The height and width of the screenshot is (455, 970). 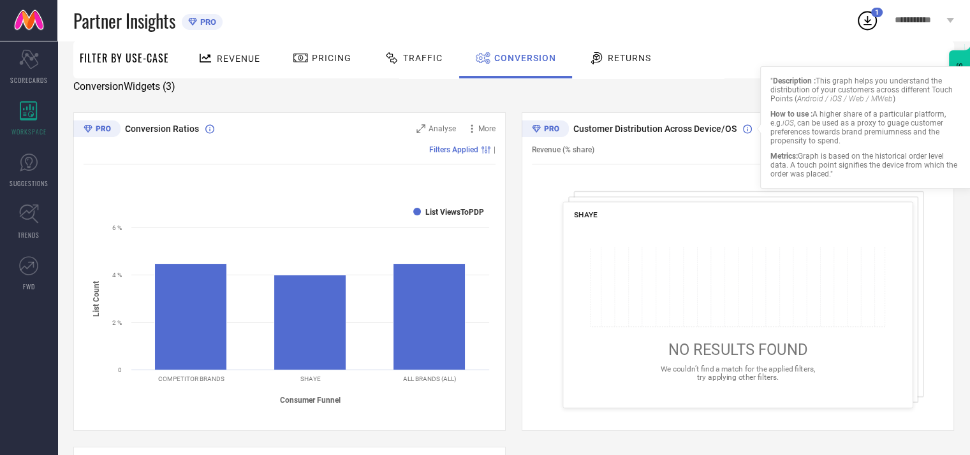 I want to click on span: SHAYE, so click(x=585, y=215).